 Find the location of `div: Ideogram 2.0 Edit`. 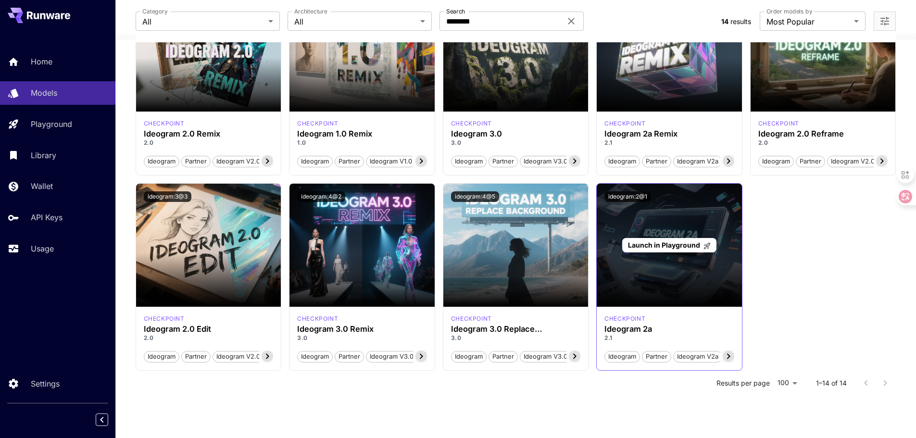

div: Ideogram 2.0 Edit is located at coordinates (209, 329).